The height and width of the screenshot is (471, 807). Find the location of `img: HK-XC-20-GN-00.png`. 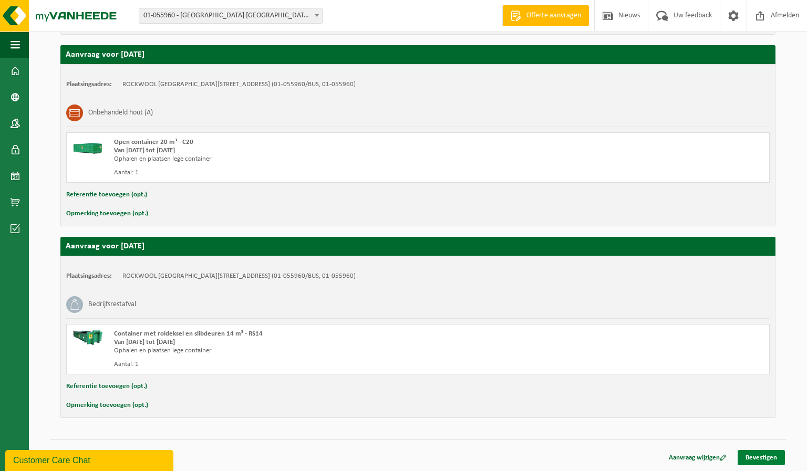

img: HK-XC-20-GN-00.png is located at coordinates (88, 146).